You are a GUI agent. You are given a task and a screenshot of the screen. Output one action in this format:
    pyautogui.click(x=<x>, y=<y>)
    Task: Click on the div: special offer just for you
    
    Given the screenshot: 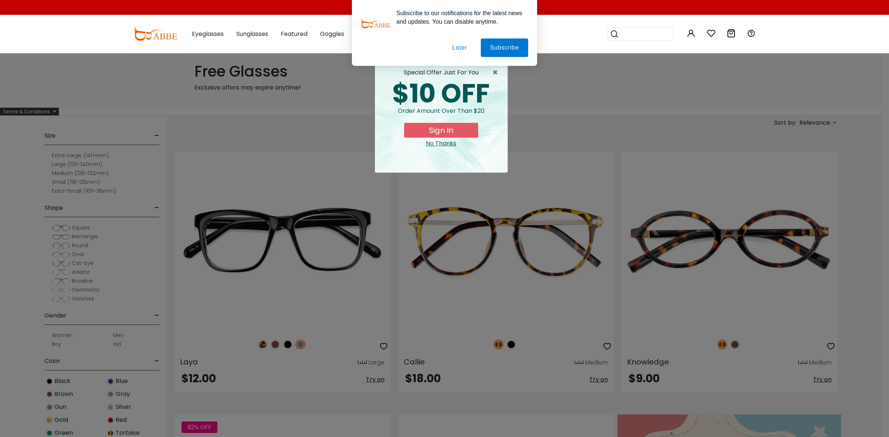 What is the action you would take?
    pyautogui.click(x=441, y=73)
    